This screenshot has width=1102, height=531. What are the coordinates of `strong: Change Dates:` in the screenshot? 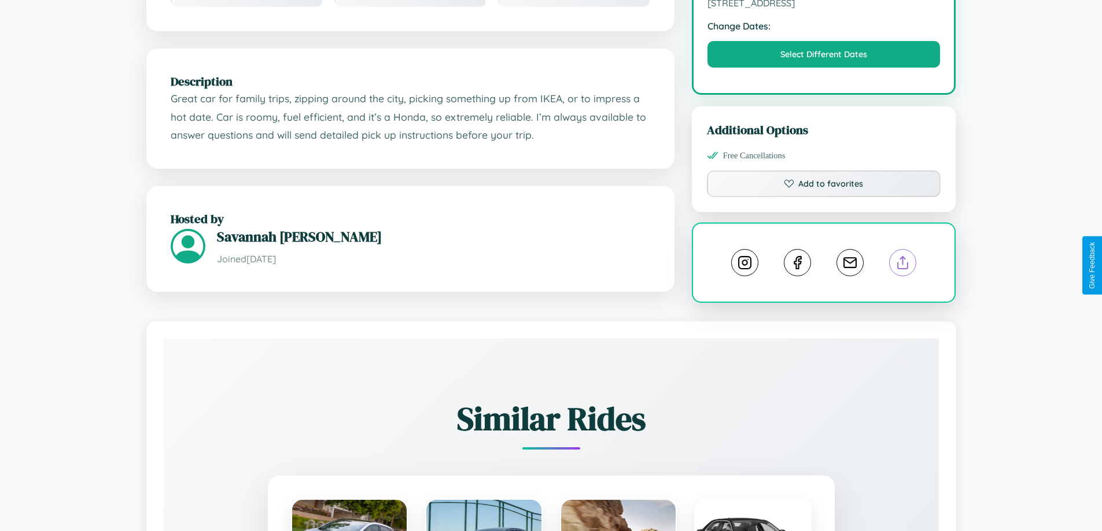 It's located at (823, 26).